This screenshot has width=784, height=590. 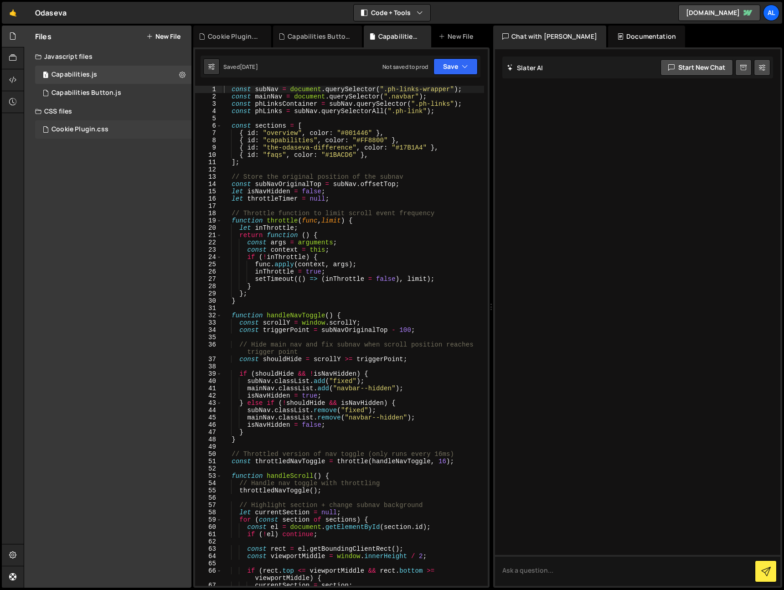 What do you see at coordinates (208, 330) in the screenshot?
I see `div: 34` at bounding box center [208, 330].